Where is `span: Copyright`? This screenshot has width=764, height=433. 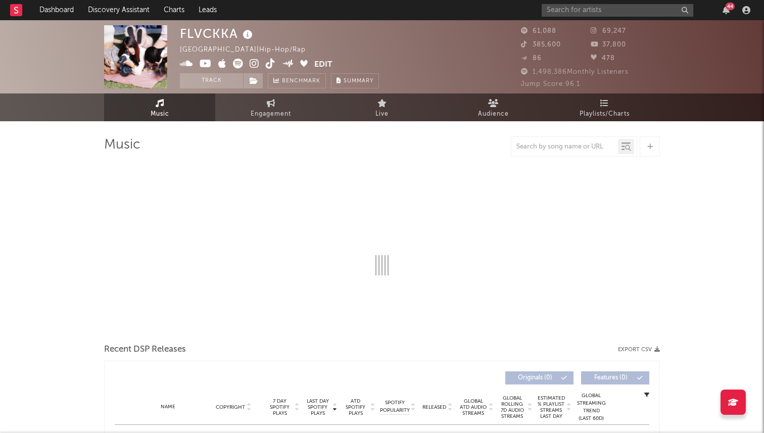
span: Copyright is located at coordinates (231, 407).